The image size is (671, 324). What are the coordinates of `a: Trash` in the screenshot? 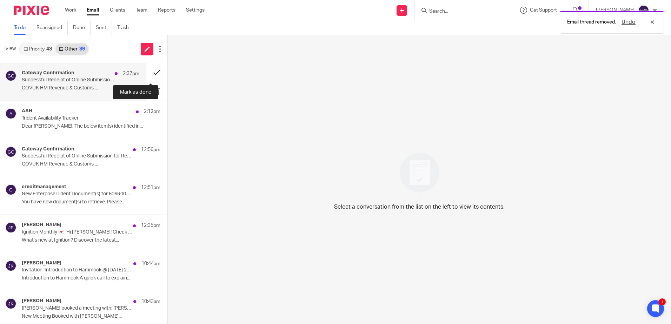 It's located at (126, 28).